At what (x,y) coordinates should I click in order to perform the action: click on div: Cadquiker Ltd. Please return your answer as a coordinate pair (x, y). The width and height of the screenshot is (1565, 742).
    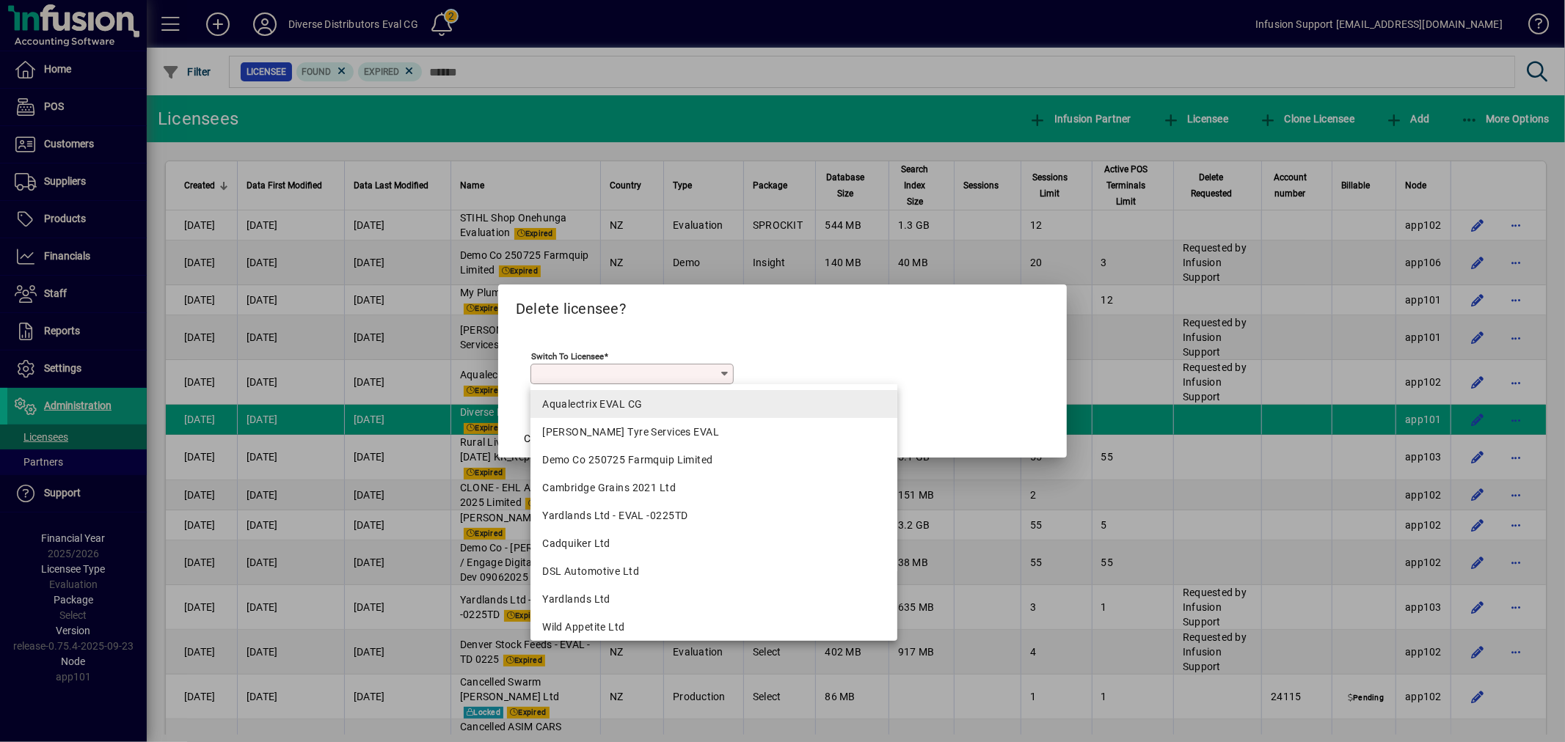
    Looking at the image, I should click on (714, 544).